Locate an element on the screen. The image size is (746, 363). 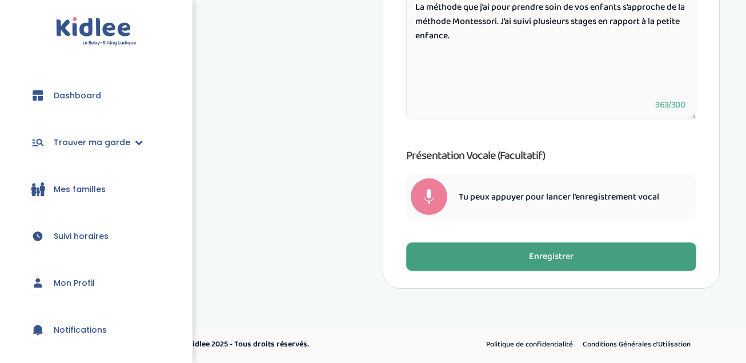
a: Mon Profil is located at coordinates (96, 283).